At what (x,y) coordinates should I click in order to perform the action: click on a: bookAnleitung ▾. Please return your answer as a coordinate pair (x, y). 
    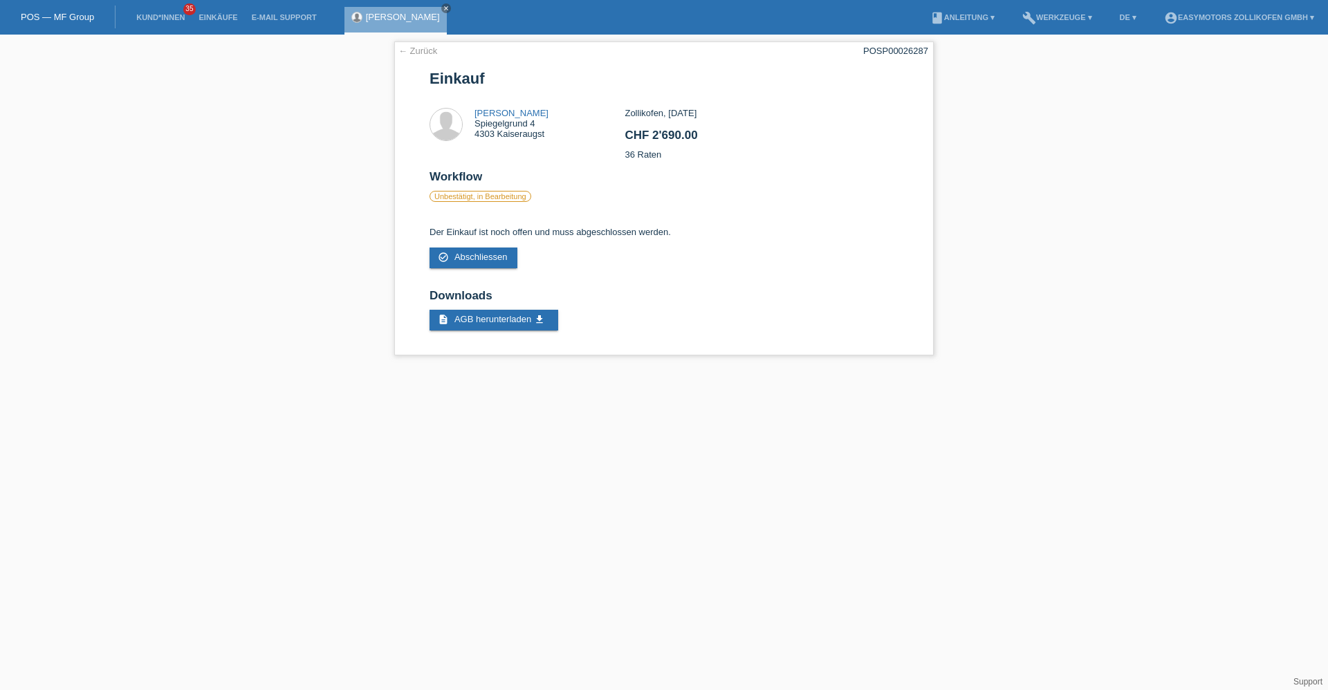
    Looking at the image, I should click on (962, 17).